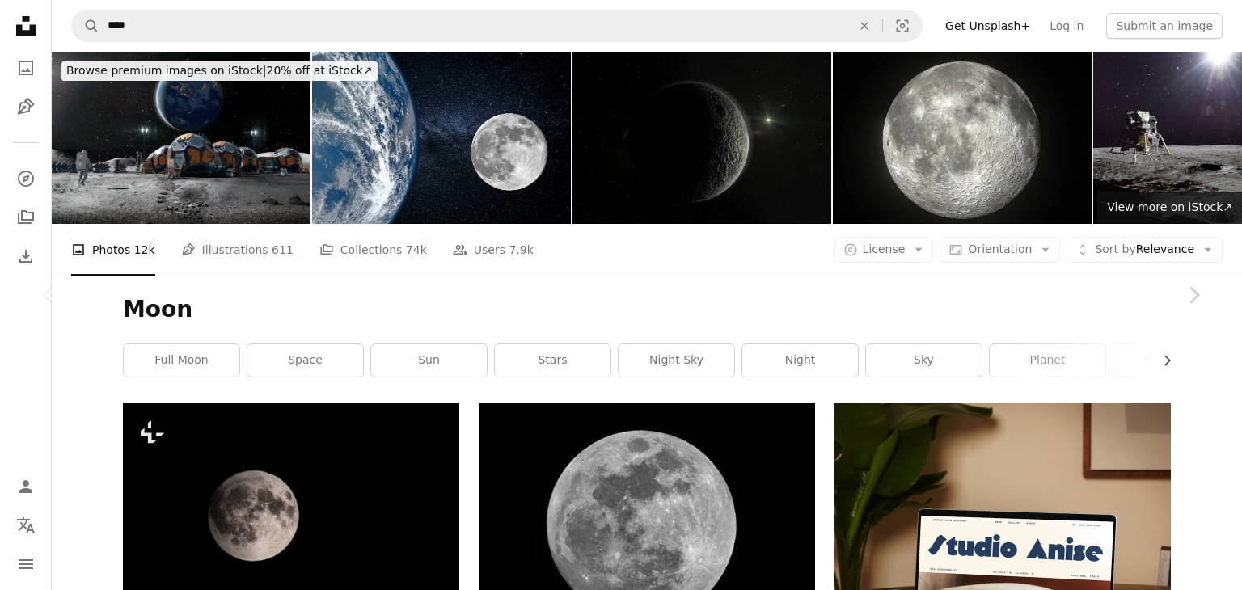 This screenshot has width=1242, height=590. I want to click on span: View more on iStock ↗, so click(1169, 207).